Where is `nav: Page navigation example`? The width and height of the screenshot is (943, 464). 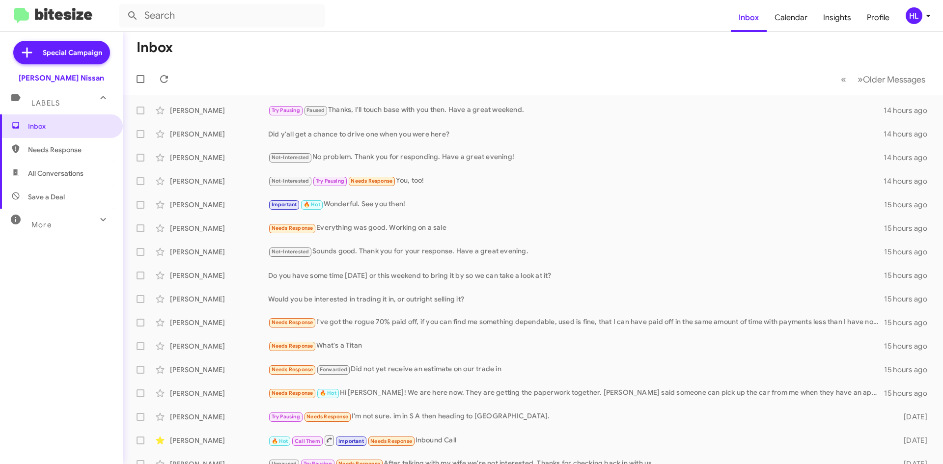
nav: Page navigation example is located at coordinates (883, 79).